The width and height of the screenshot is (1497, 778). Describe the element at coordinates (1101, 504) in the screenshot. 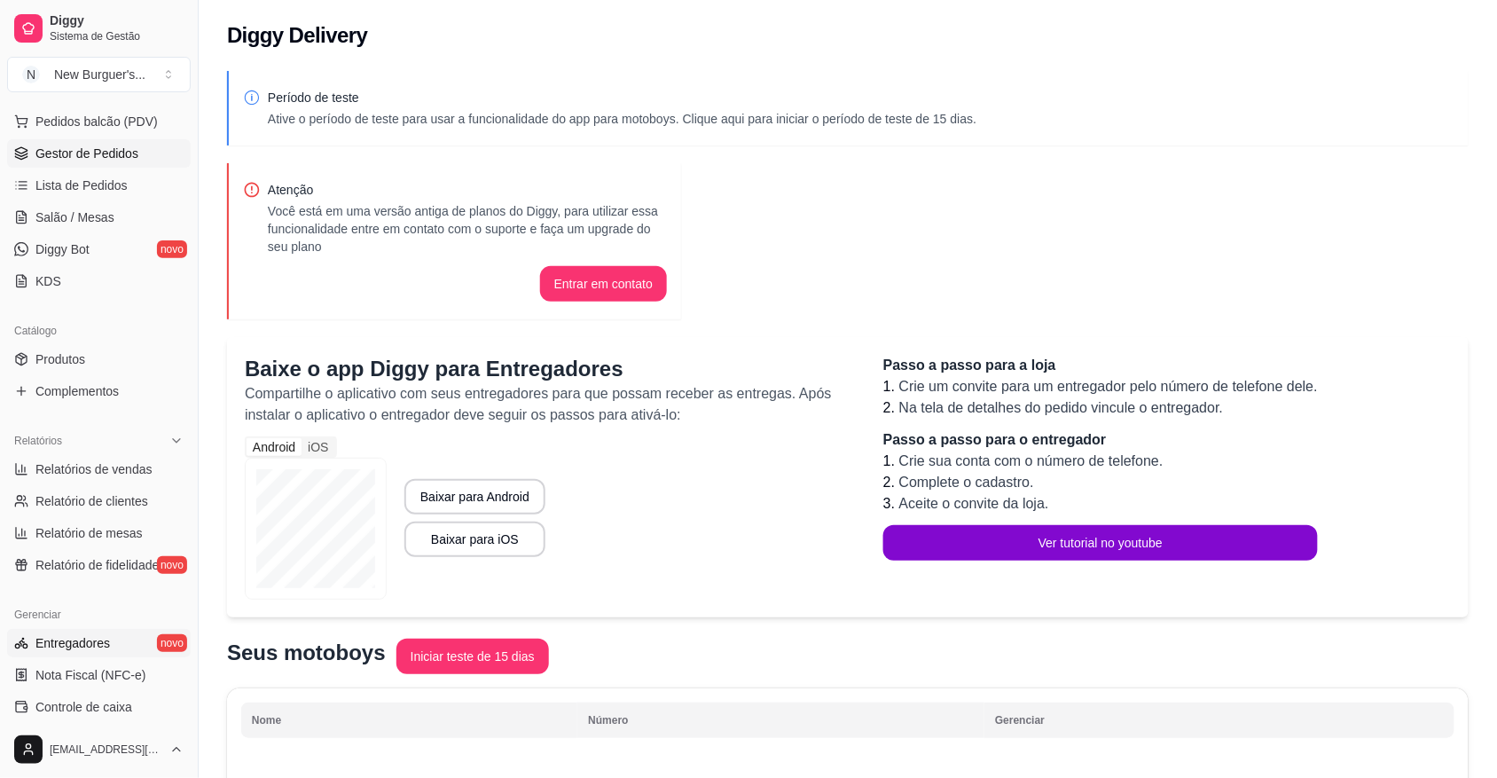

I see `li: 3.` at that location.